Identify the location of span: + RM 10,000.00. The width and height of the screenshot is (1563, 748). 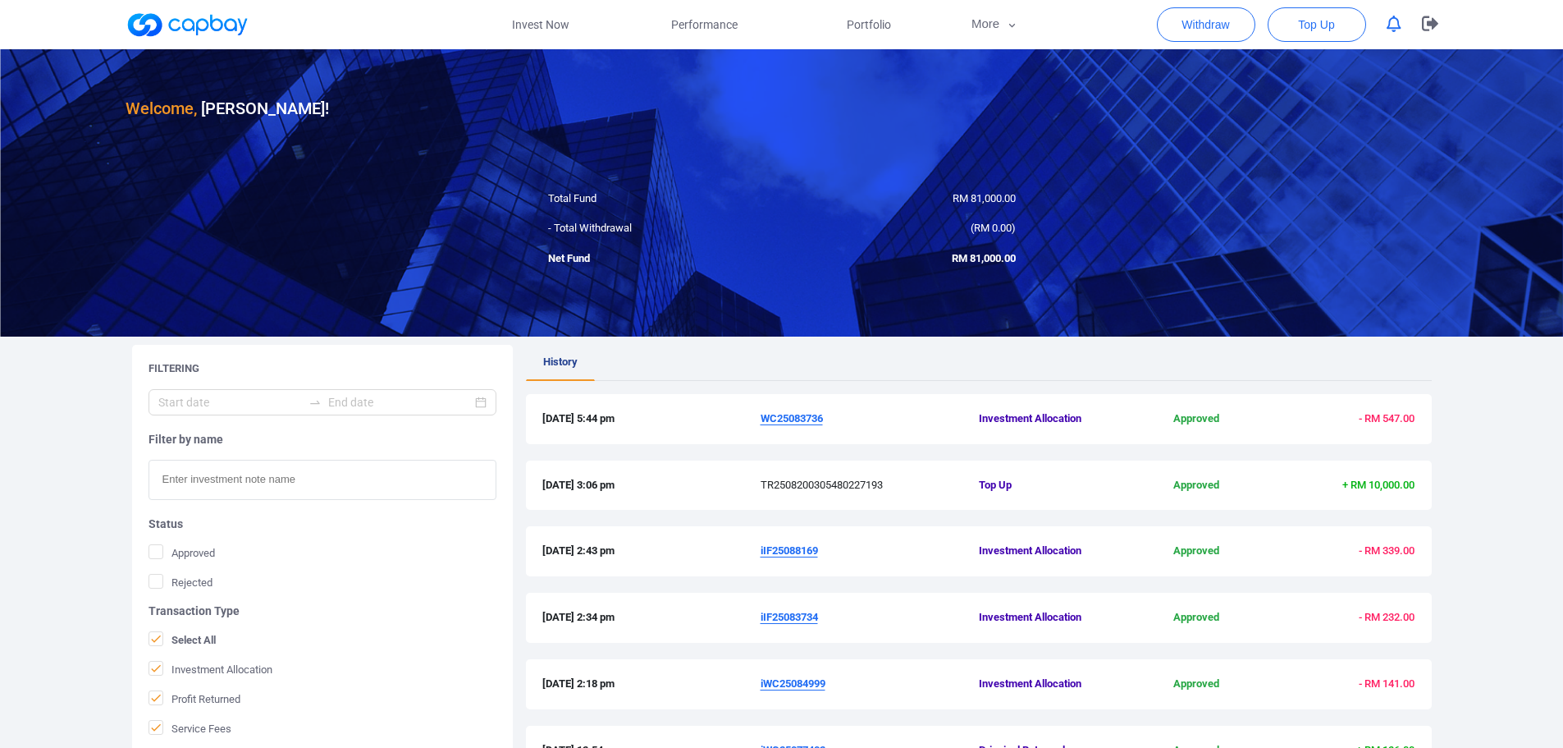
(1379, 484).